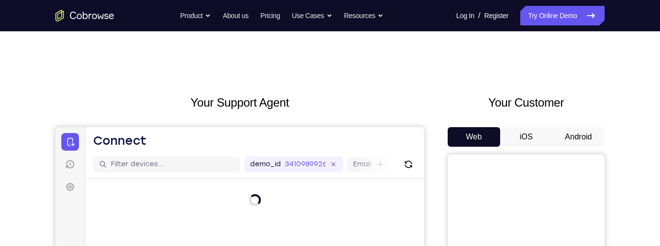 The width and height of the screenshot is (660, 246). Describe the element at coordinates (578, 137) in the screenshot. I see `button: Android` at that location.